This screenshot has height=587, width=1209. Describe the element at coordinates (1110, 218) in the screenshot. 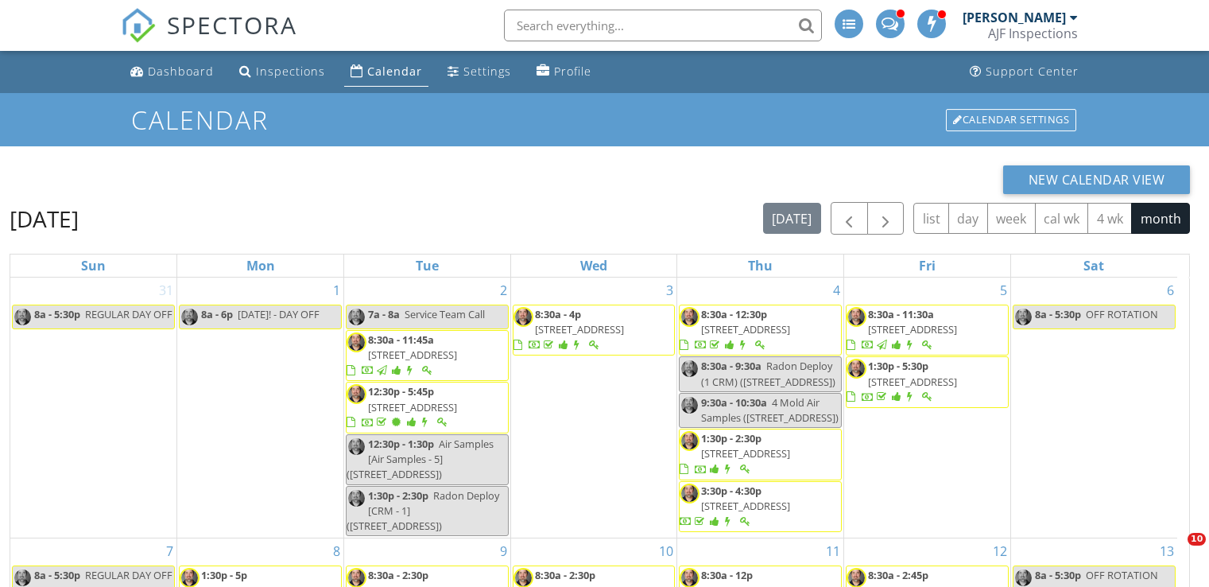

I see `button: 4 wk` at that location.